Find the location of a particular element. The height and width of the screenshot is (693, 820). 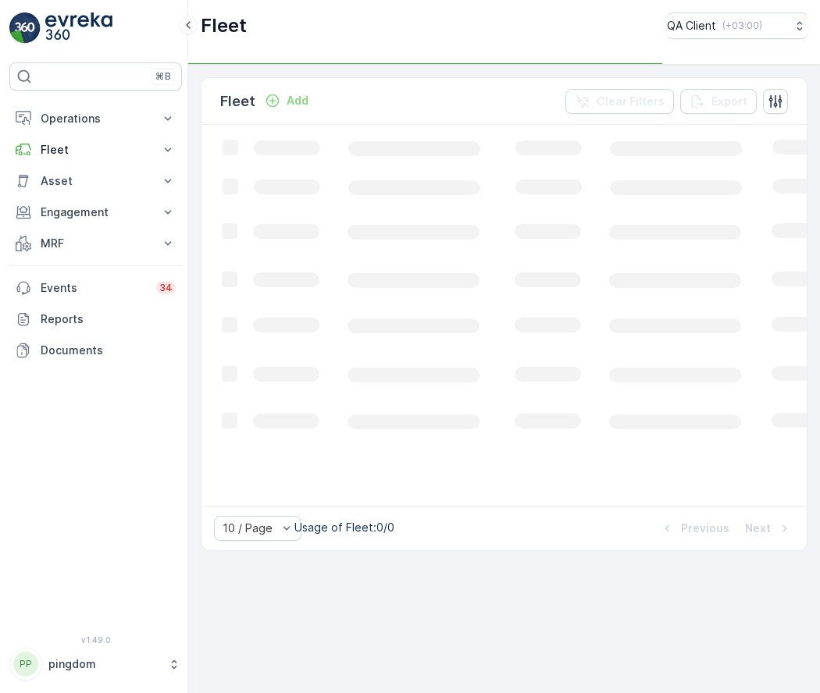

a: Reports is located at coordinates (95, 319).